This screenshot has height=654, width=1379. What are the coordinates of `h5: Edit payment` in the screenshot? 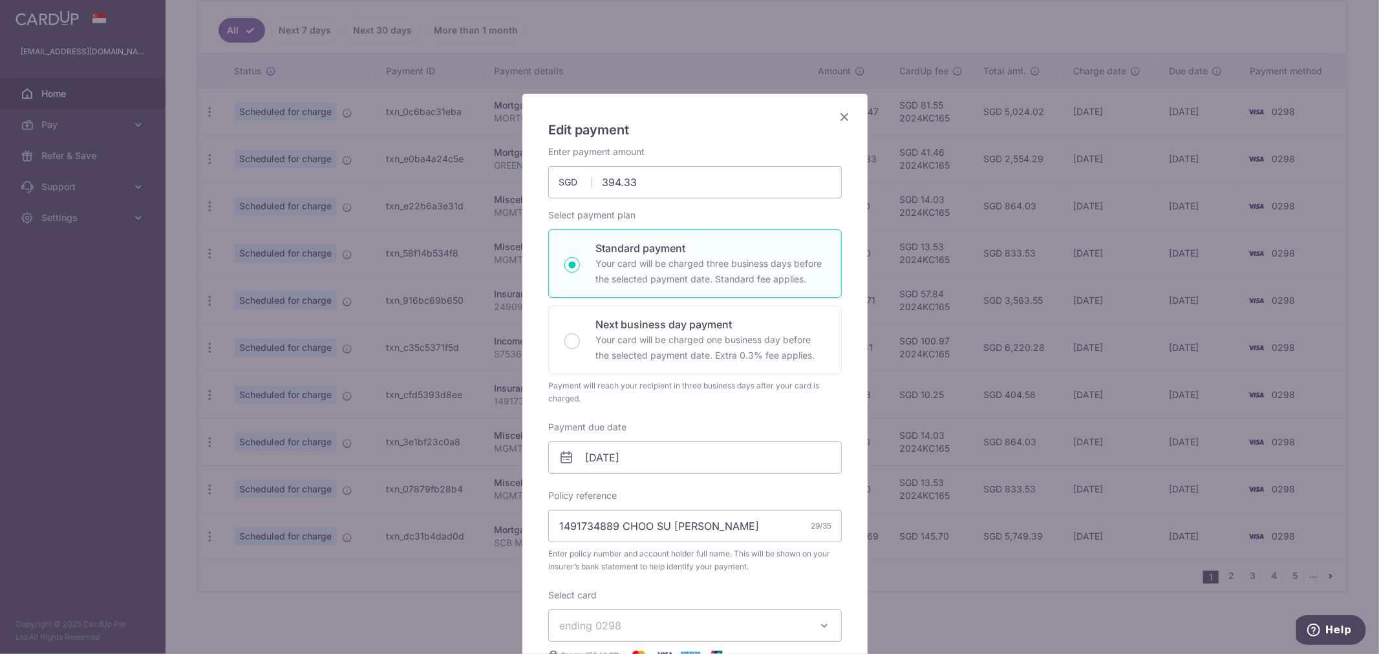 It's located at (695, 130).